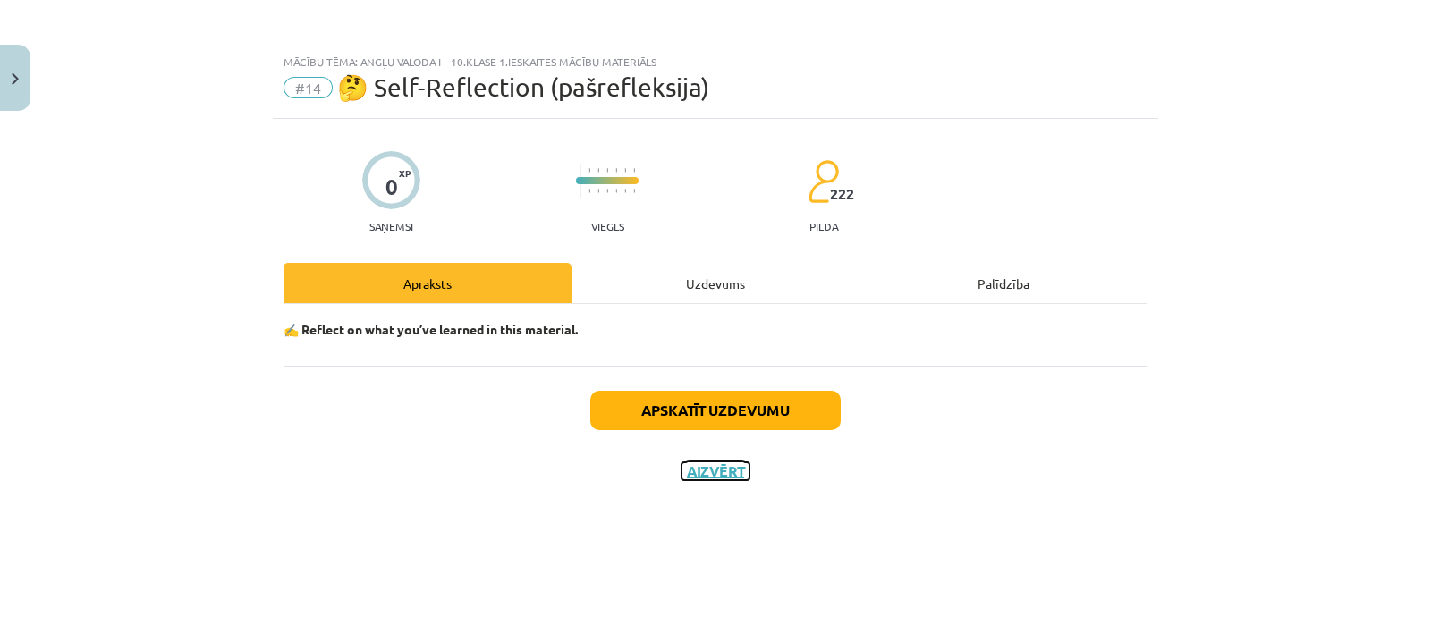 Image resolution: width=1431 pixels, height=625 pixels. I want to click on img: icon-long-line-d9ea69661e0d244f92f715978eff75569469978d946b2353a9bb055b3ed8787d.svg, so click(580, 181).